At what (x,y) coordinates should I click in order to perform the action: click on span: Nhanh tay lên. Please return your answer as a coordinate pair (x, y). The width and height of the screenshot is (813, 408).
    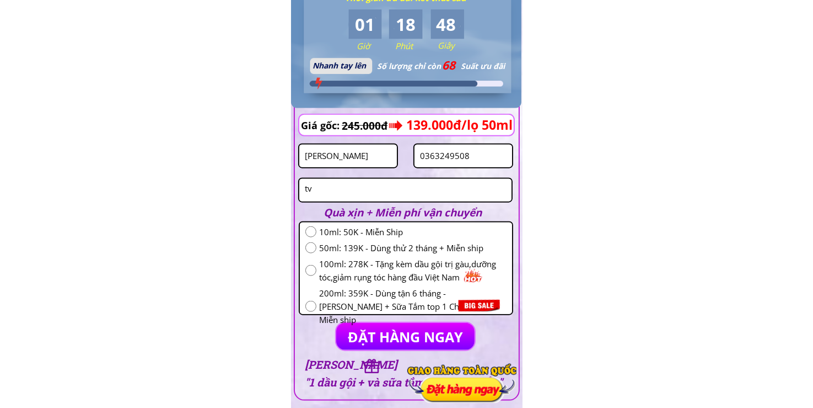
    Looking at the image, I should click on (339, 65).